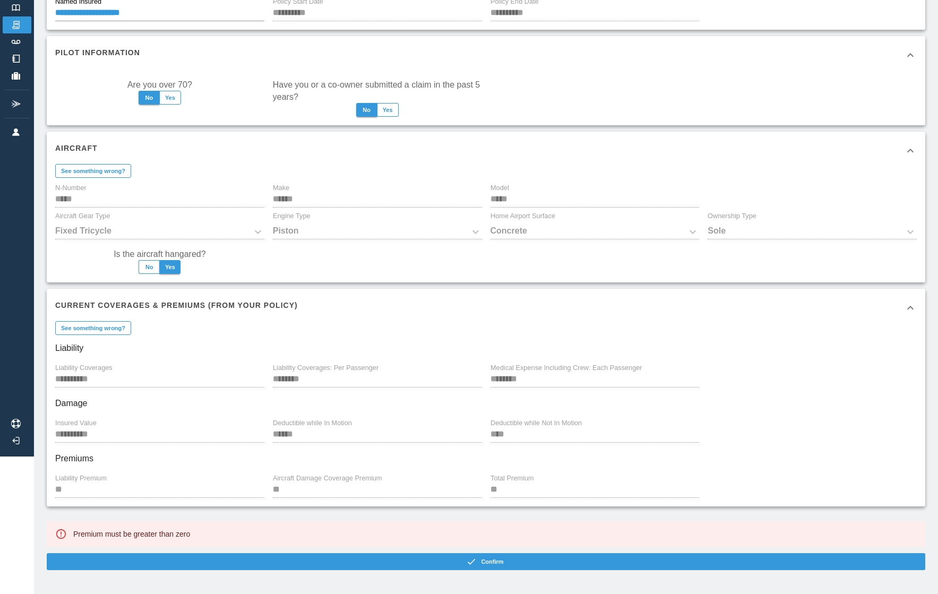 This screenshot has width=938, height=594. I want to click on h6: Pilot Information, so click(98, 53).